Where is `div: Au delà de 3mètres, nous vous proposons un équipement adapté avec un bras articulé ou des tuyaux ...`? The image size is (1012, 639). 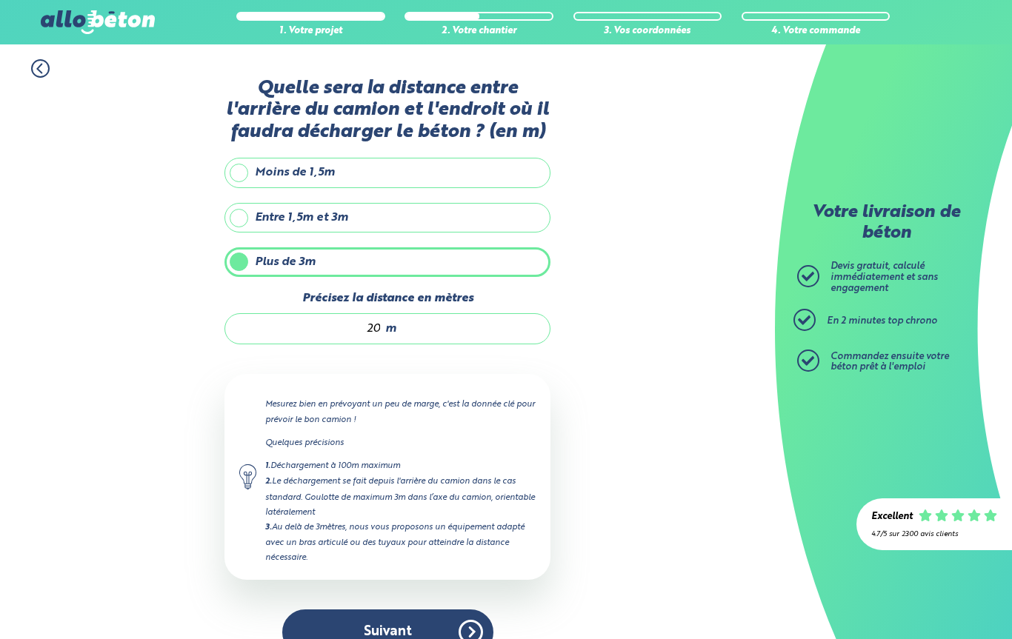 div: Au delà de 3mètres, nous vous proposons un équipement adapté avec un bras articulé ou des tuyaux ... is located at coordinates (400, 542).